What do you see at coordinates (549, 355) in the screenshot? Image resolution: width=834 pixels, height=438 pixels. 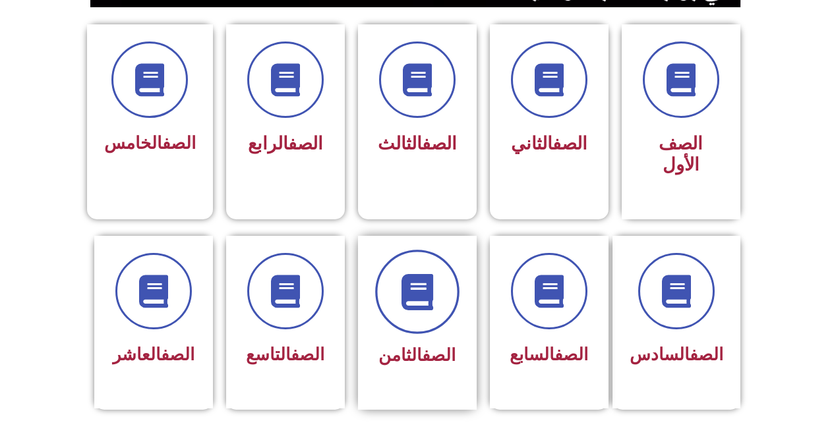 I see `span: السابع` at bounding box center [549, 355].